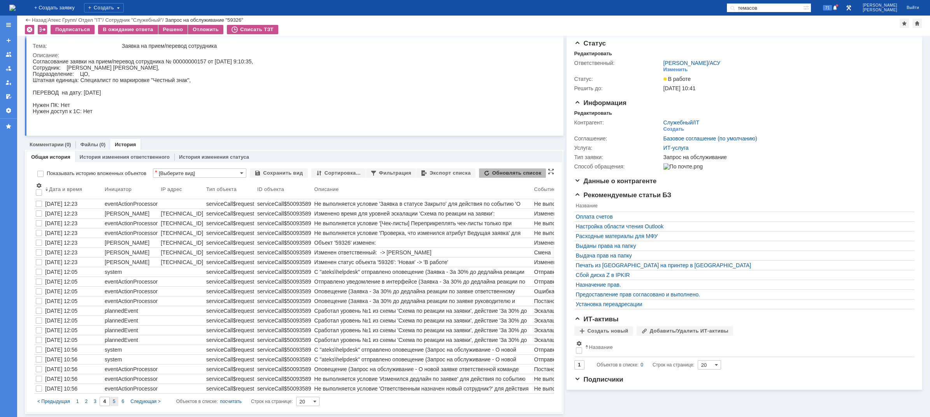 The width and height of the screenshot is (930, 417). I want to click on div: Настройки списка отличаются от сохраненных в виде, so click(156, 172).